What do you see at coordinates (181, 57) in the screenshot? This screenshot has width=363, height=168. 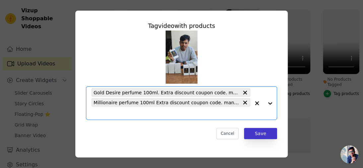 I see `img: reel-preview-js9xqc-0u.myshopify.com-3729441901041468400_75786216869.jpeg` at bounding box center [181, 57].